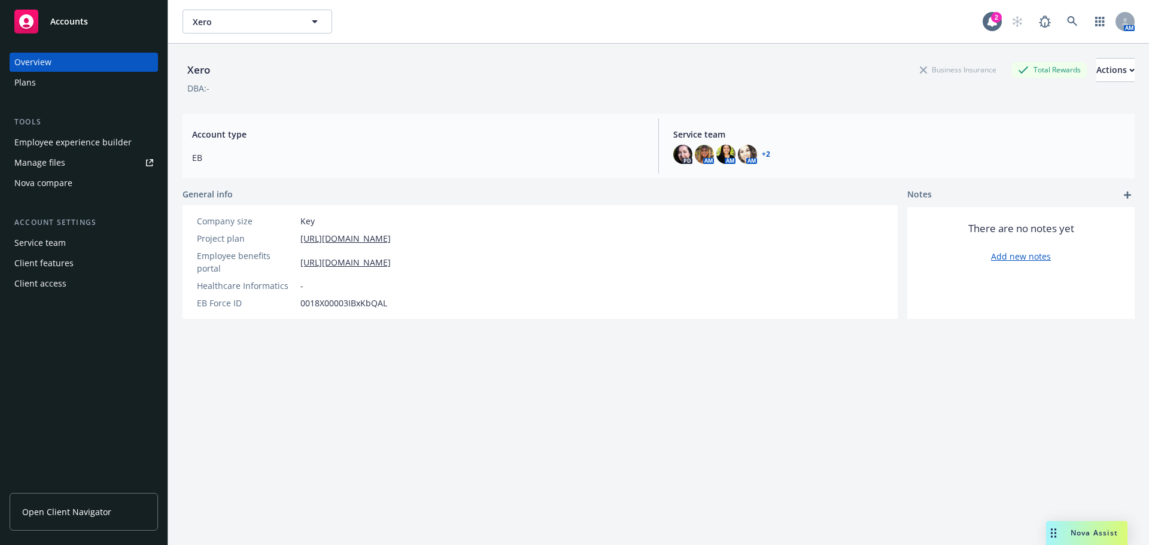 Image resolution: width=1149 pixels, height=545 pixels. I want to click on span: Accounts, so click(69, 22).